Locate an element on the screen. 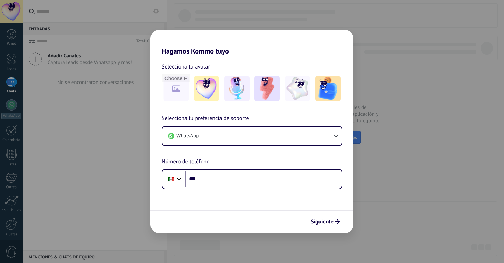 Image resolution: width=504 pixels, height=263 pixels. span: Número de teléfono is located at coordinates (186, 162).